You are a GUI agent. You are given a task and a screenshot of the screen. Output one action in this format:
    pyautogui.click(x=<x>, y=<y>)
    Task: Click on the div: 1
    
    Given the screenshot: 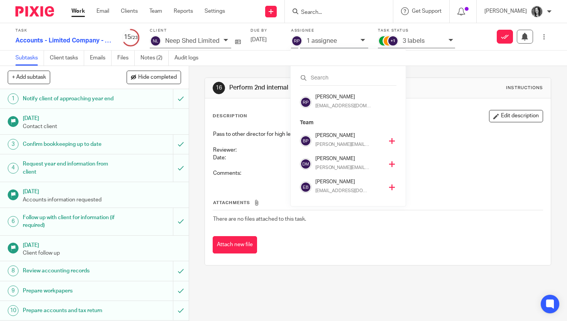 What is the action you would take?
    pyautogui.click(x=13, y=99)
    